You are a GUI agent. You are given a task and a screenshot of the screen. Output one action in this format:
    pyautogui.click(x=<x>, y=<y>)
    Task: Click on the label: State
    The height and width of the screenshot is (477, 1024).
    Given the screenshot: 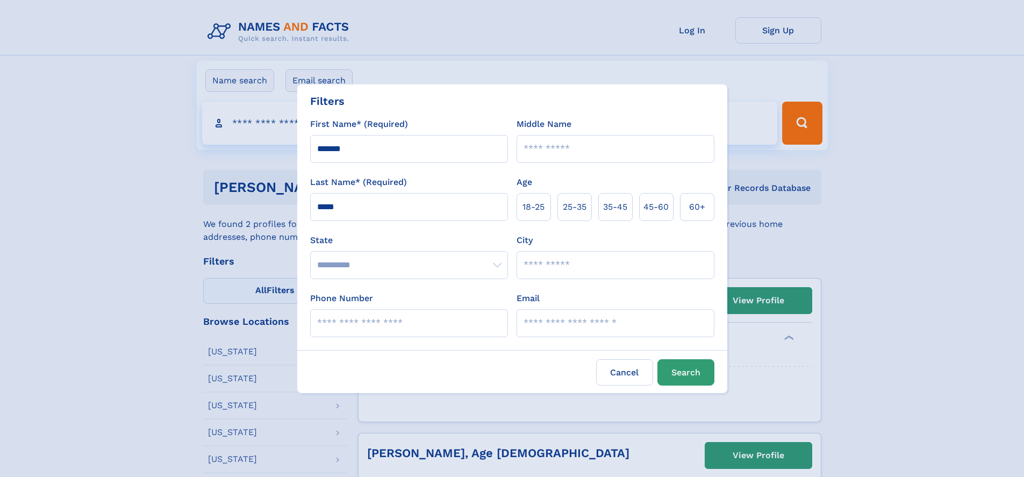 What is the action you would take?
    pyautogui.click(x=409, y=240)
    